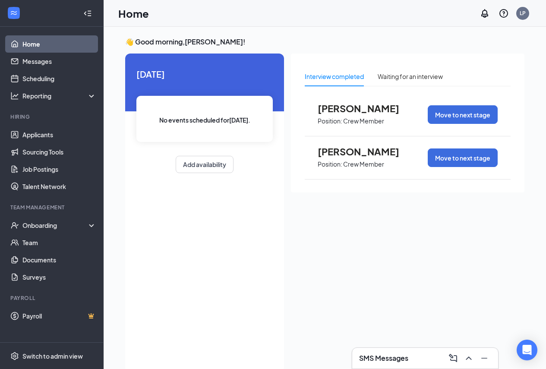 This screenshot has height=369, width=546. Describe the element at coordinates (59, 135) in the screenshot. I see `a: Applicants` at that location.